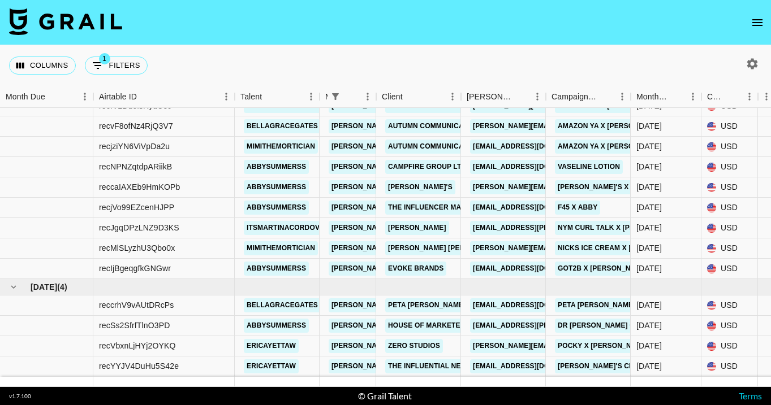 Image resolution: width=771 pixels, height=405 pixels. Describe the element at coordinates (285, 228) in the screenshot. I see `a: itsmartinacordova` at that location.